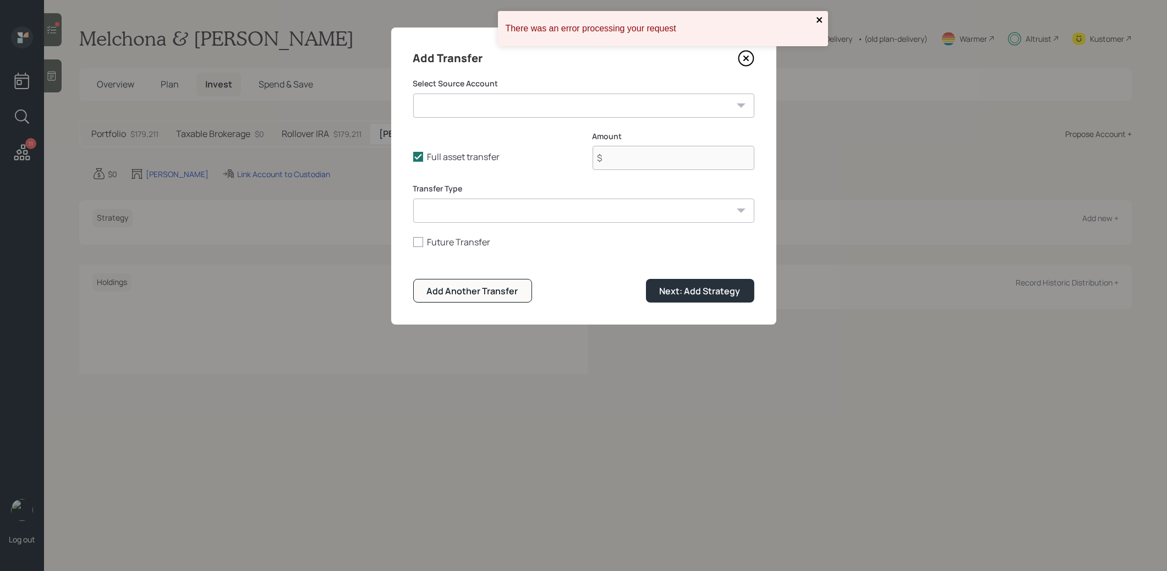  What do you see at coordinates (448, 58) in the screenshot?
I see `h4: Add Transfer` at bounding box center [448, 58].